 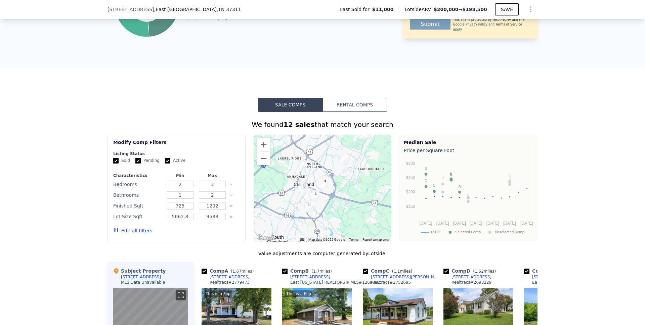 I want to click on text: Selected Comp, so click(x=468, y=232).